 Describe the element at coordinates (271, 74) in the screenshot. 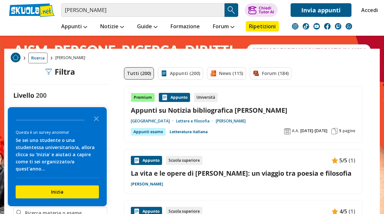

I see `a: Forum (184)` at that location.